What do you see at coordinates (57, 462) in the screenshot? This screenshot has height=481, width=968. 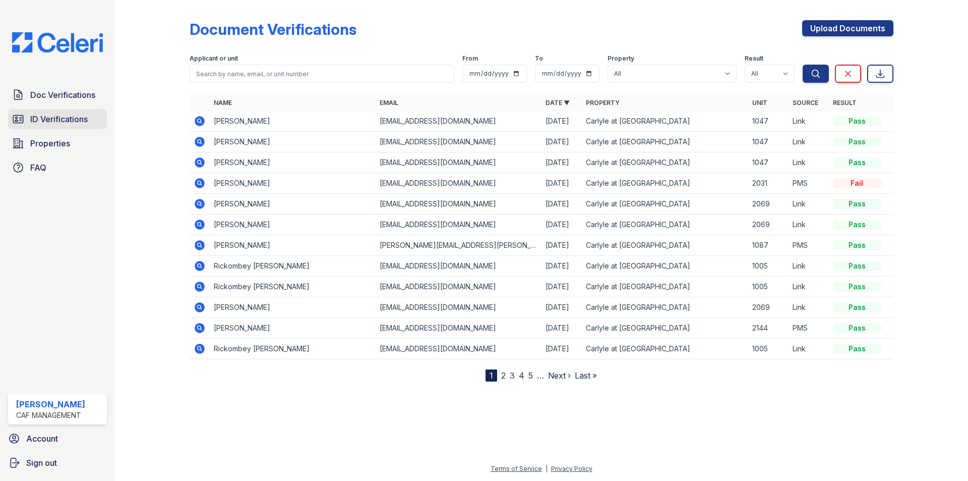 I see `a: Sign out` at bounding box center [57, 462].